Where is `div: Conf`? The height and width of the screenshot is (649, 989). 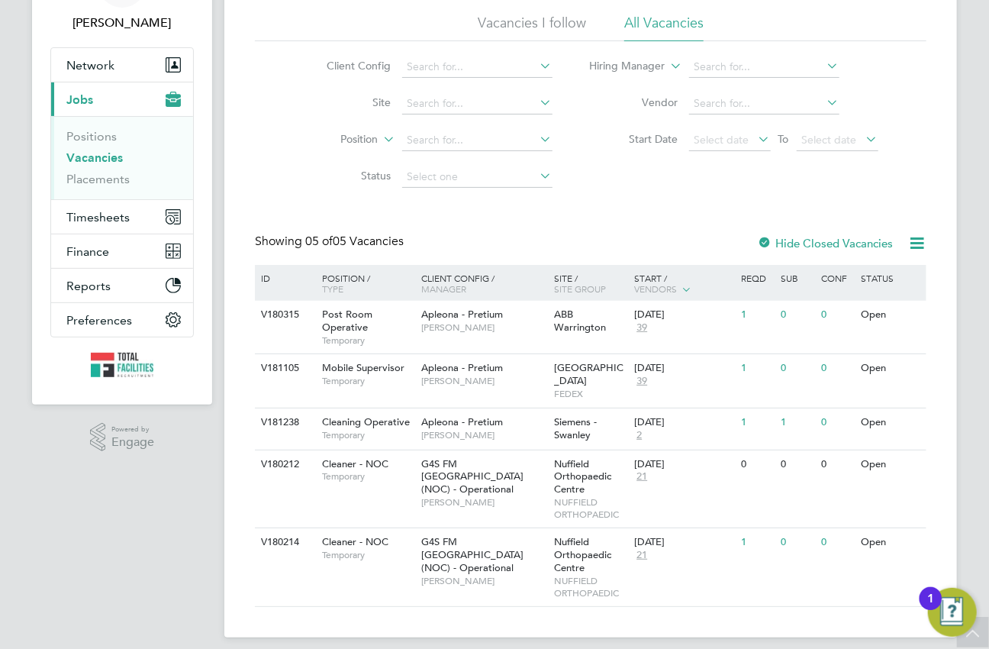 div: Conf is located at coordinates (837, 278).